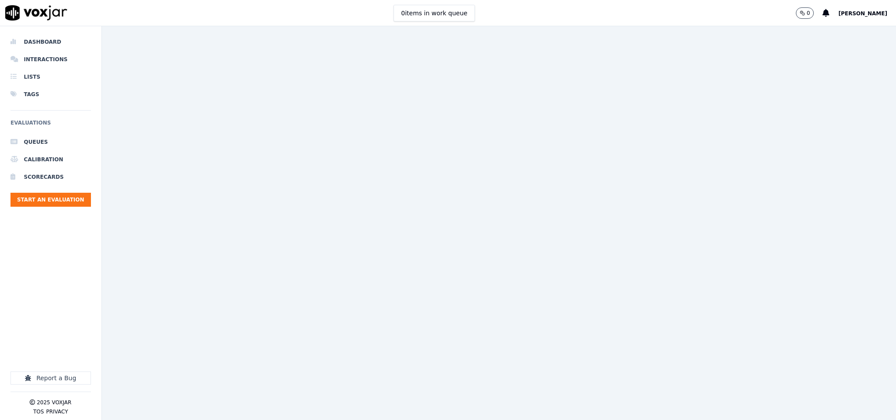 The image size is (896, 420). Describe the element at coordinates (36, 13) in the screenshot. I see `img: voxjar logo` at that location.